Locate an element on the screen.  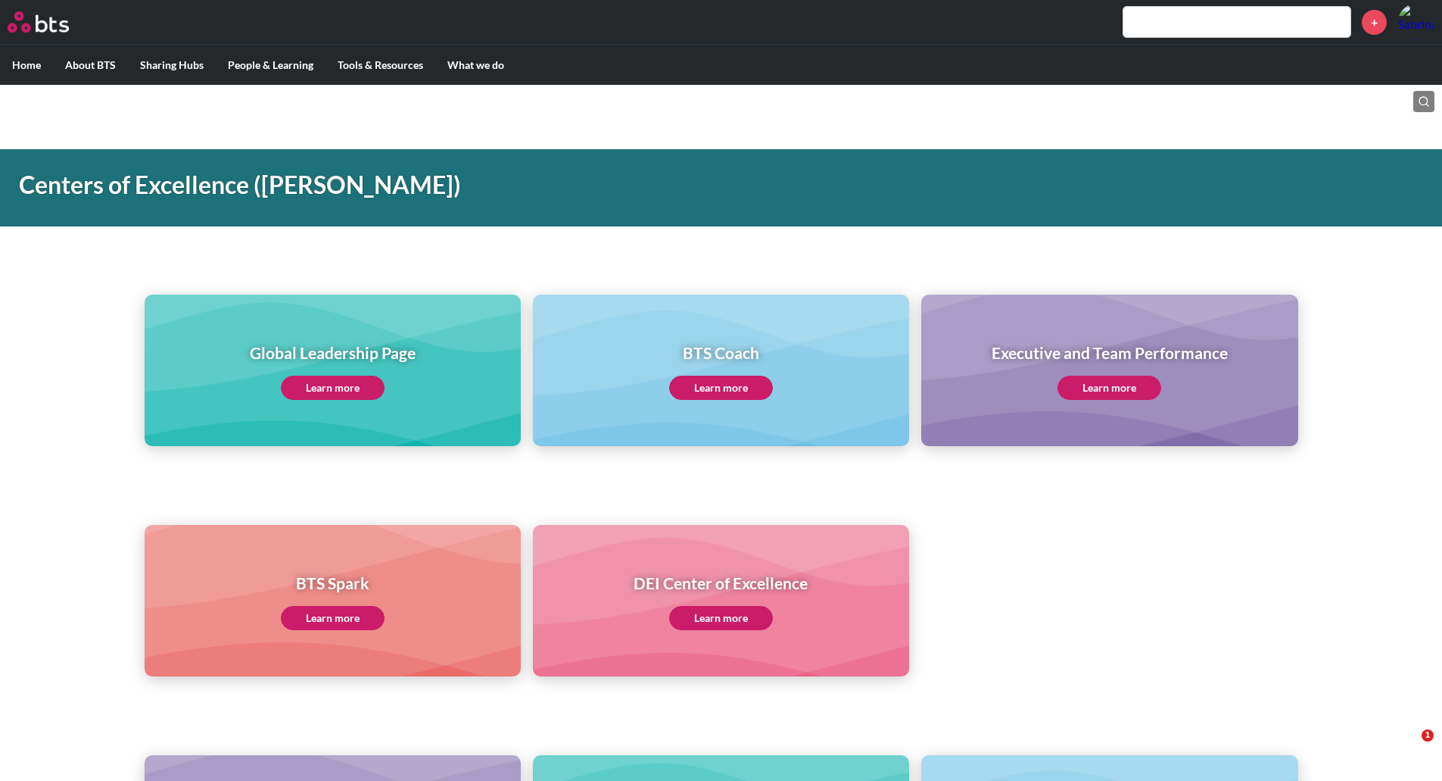
a: Profile is located at coordinates (1417, 22).